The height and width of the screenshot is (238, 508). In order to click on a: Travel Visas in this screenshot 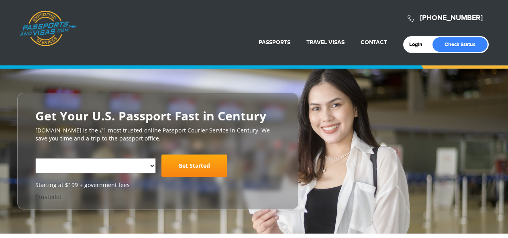, I will do `click(325, 42)`.